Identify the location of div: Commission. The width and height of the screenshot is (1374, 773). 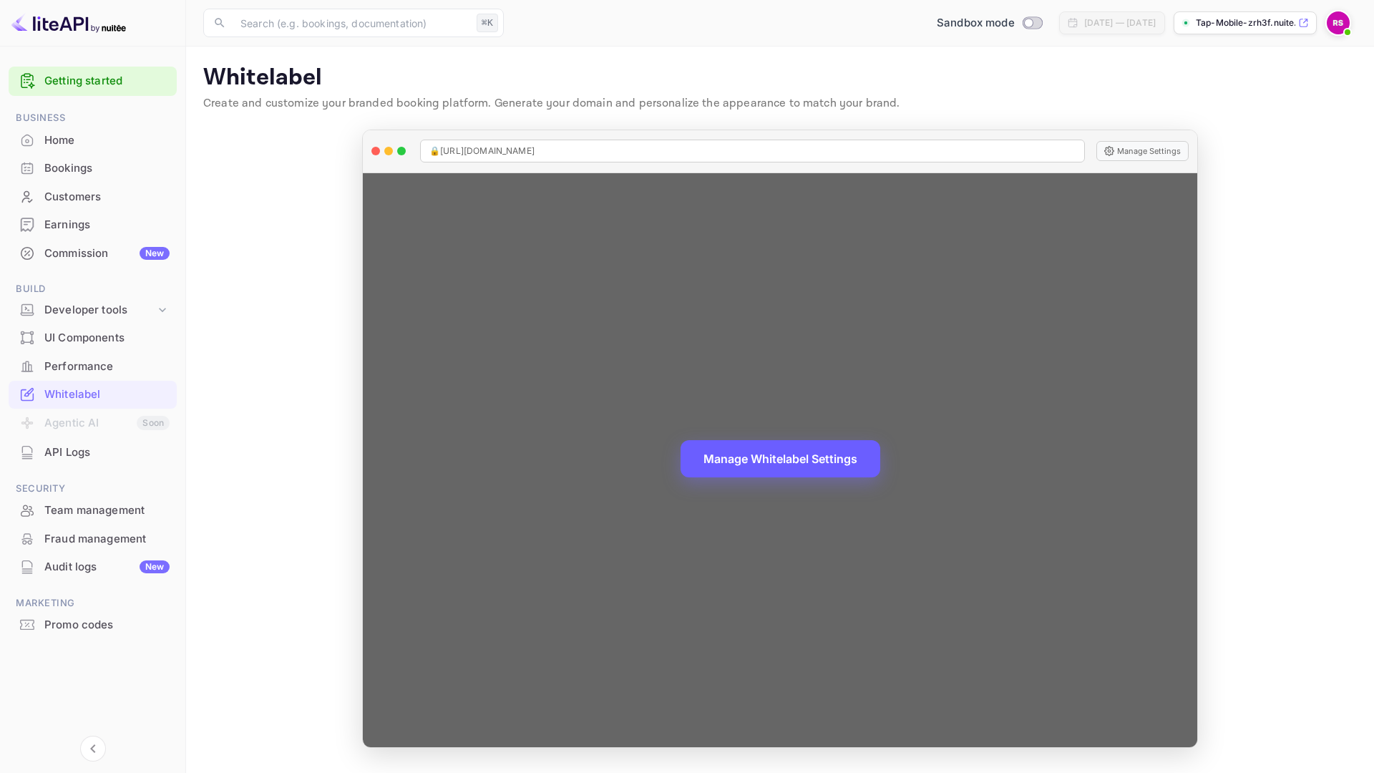
(107, 253).